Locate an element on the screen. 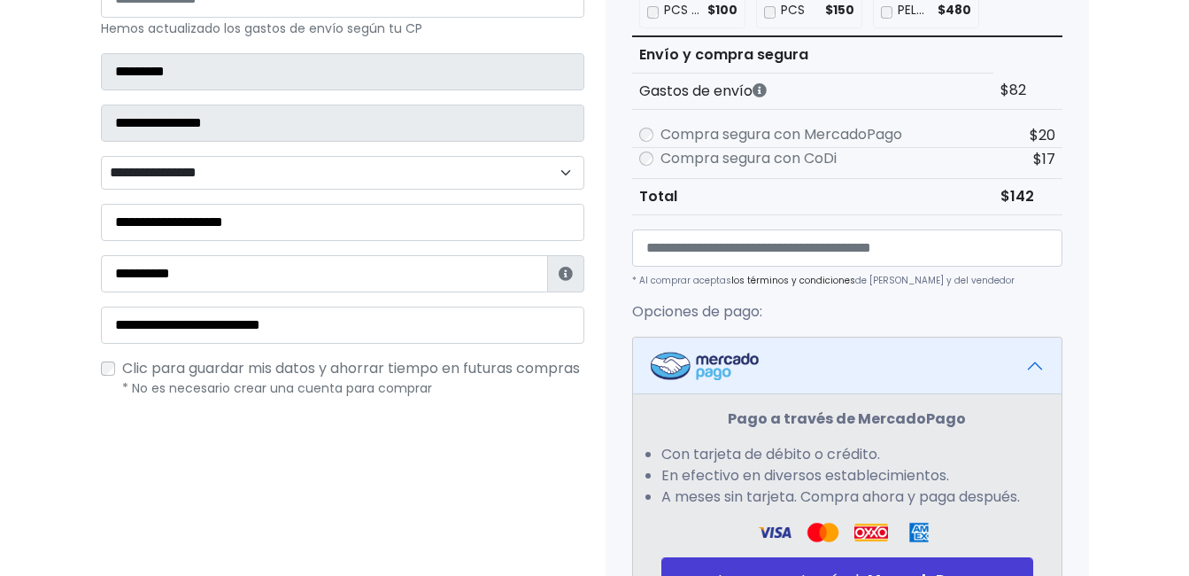 The width and height of the screenshot is (1189, 576). label: Compra segura con CoDi is located at coordinates (748, 159).